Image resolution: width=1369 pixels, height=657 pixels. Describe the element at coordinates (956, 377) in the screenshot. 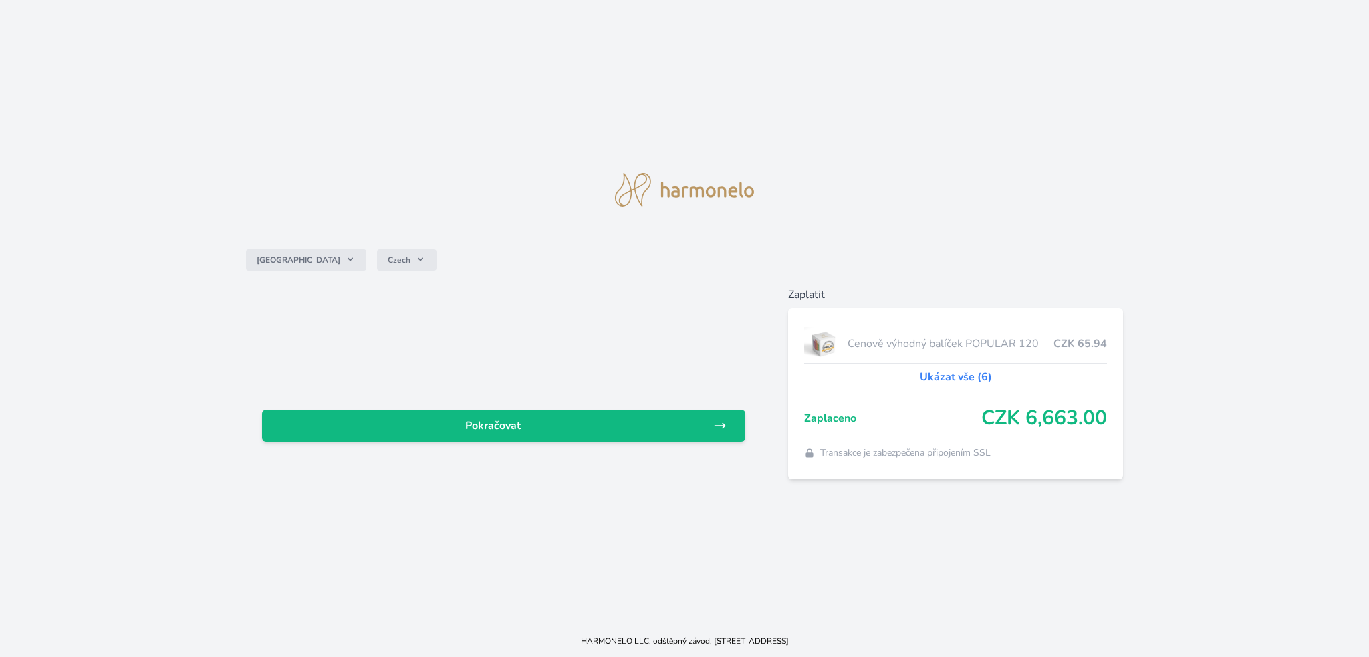

I see `a: Ukázat vše (6)` at that location.